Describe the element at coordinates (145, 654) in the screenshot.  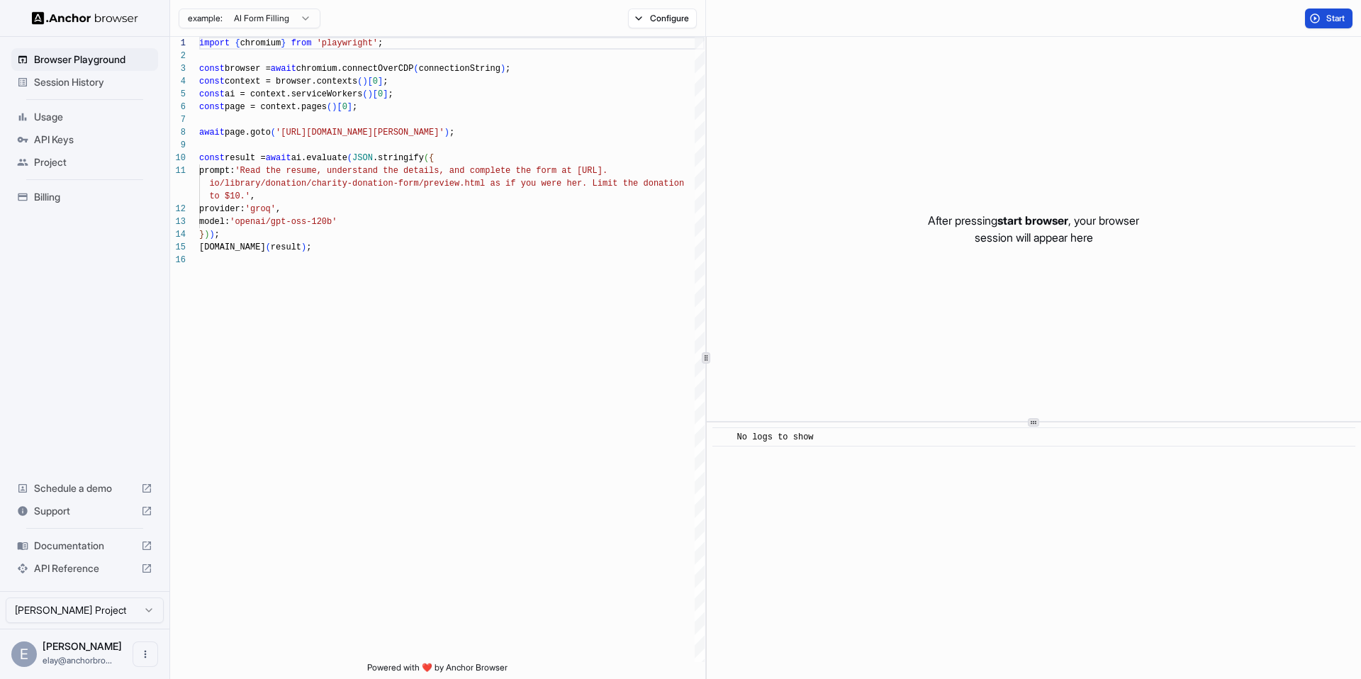
I see `button: Open menu` at that location.